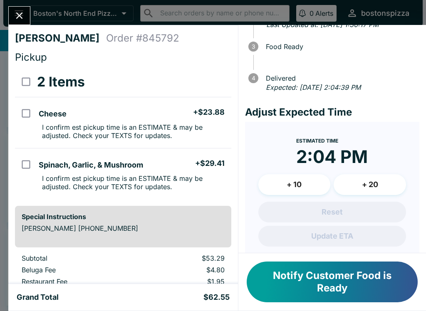  Describe the element at coordinates (75, 270) in the screenshot. I see `p: Beluga Fee` at that location.